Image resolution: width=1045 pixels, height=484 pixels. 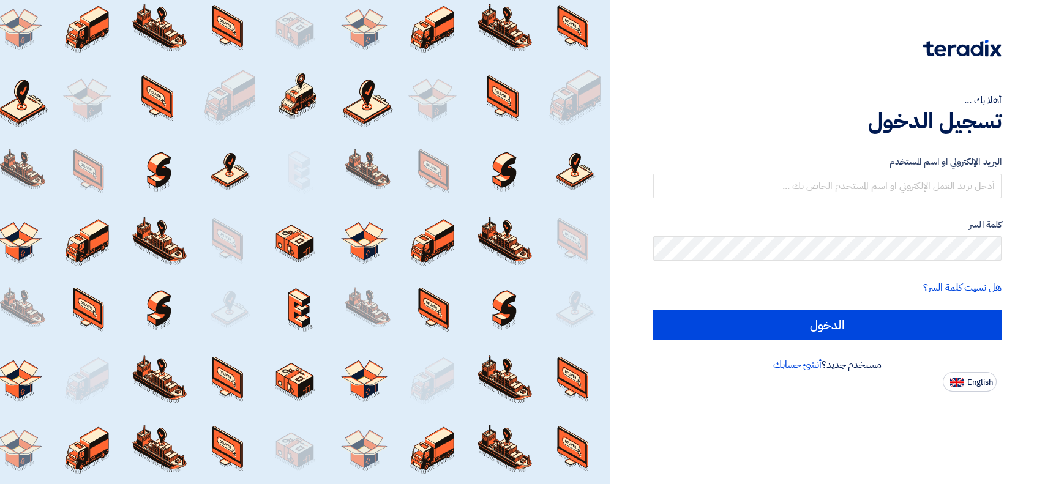 I want to click on input: أدخل بريد العمل الإلكتروني او اسم المستخدم الخاص بك ..., so click(x=827, y=186).